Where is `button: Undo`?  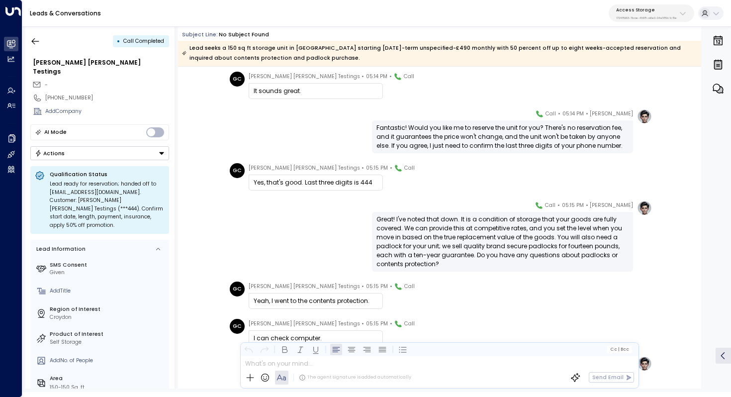 button: Undo is located at coordinates (249, 349).